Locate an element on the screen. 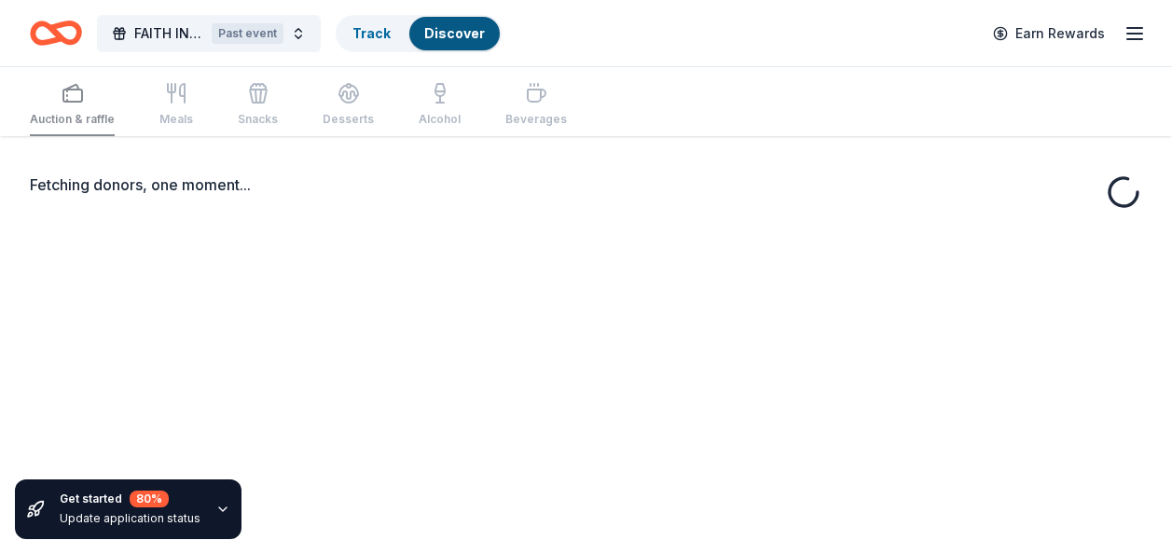 The image size is (1172, 554). a: Earn Rewards is located at coordinates (1049, 34).